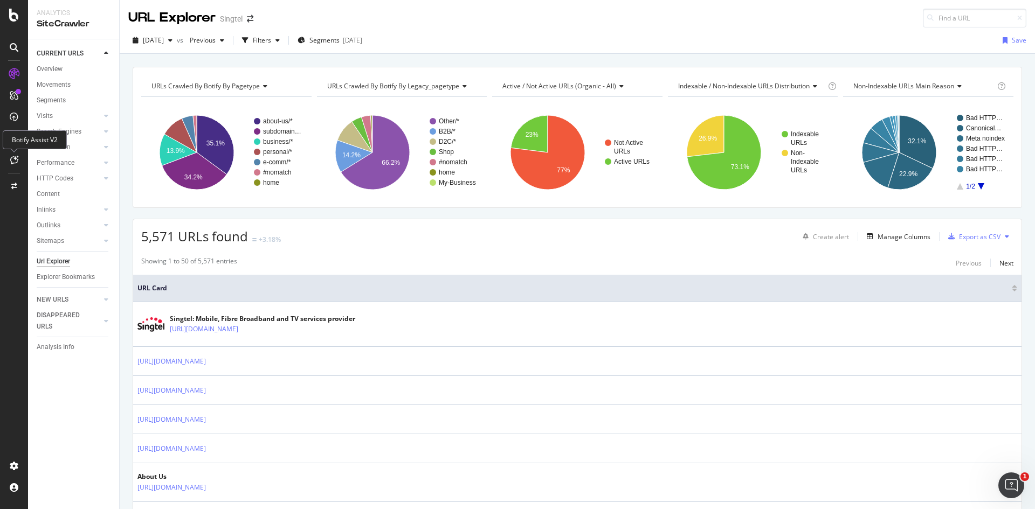  Describe the element at coordinates (189, 263) in the screenshot. I see `div: Showing 1 to 50 of 5,571 entries` at that location.